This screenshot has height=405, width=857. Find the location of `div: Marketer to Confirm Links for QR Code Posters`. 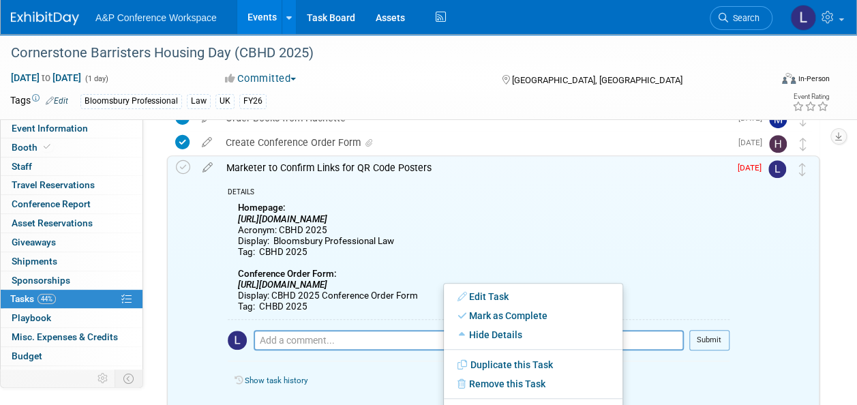

div: Marketer to Confirm Links for QR Code Posters is located at coordinates (474, 168).